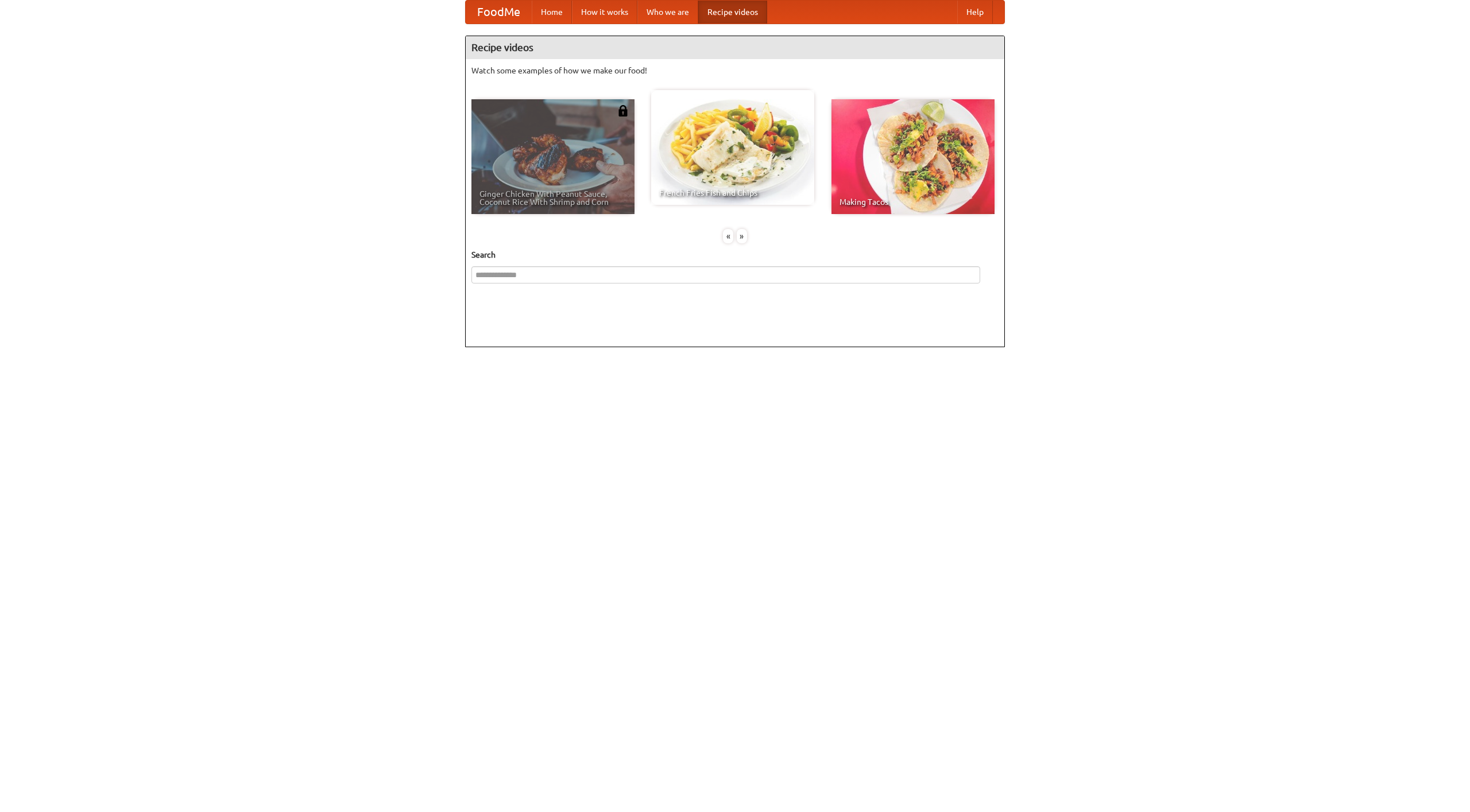 The width and height of the screenshot is (1470, 812). Describe the element at coordinates (913, 157) in the screenshot. I see `a: Making Tacos` at that location.